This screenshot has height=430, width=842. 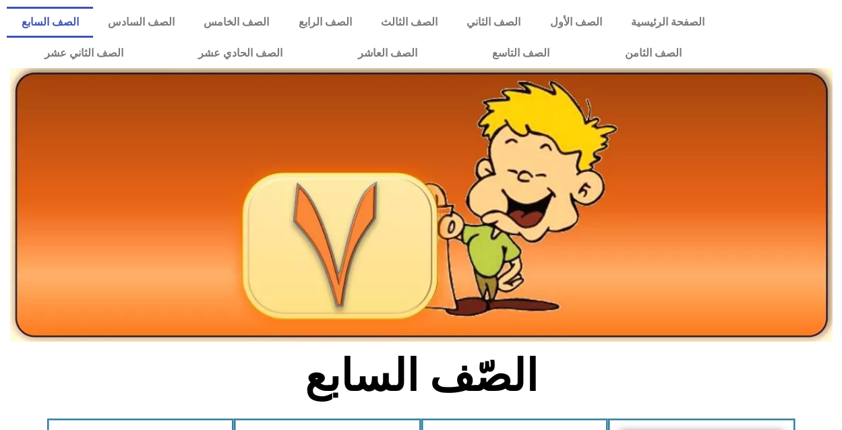 What do you see at coordinates (141, 22) in the screenshot?
I see `a: الصف السادس` at bounding box center [141, 22].